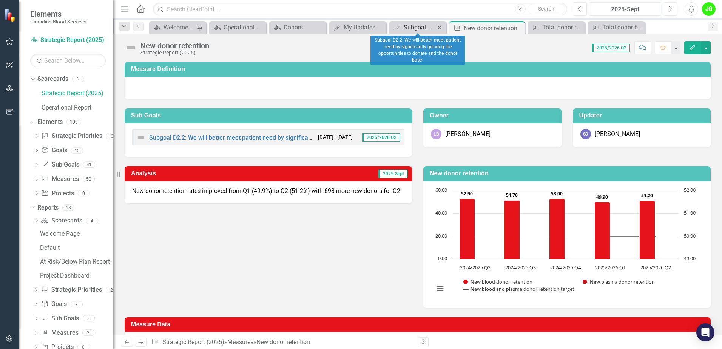  I want to click on div: 0, so click(84, 193).